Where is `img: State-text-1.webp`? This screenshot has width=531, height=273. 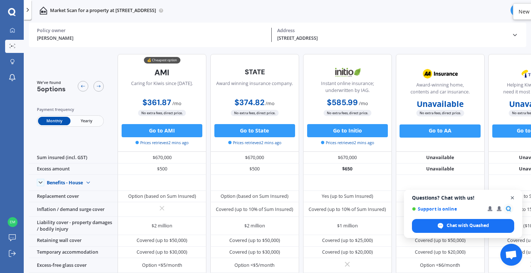 img: State-text-1.webp is located at coordinates (254, 72).